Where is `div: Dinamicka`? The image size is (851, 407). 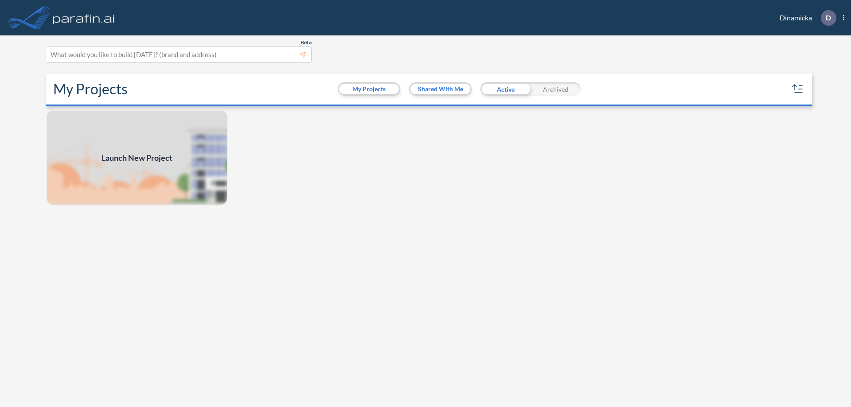 div: Dinamicka is located at coordinates (805, 18).